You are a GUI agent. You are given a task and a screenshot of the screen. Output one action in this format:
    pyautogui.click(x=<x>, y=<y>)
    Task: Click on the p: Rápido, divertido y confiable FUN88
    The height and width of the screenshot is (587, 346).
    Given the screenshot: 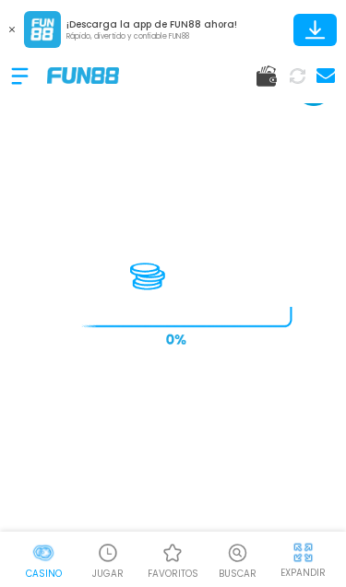 What is the action you would take?
    pyautogui.click(x=151, y=37)
    